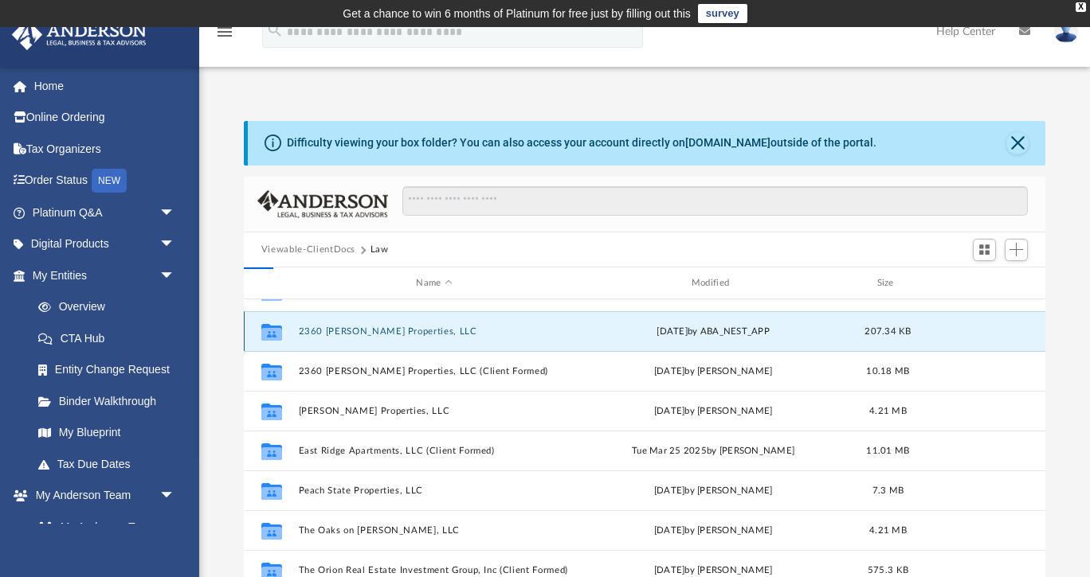  I want to click on a: CTA Hub, so click(111, 339).